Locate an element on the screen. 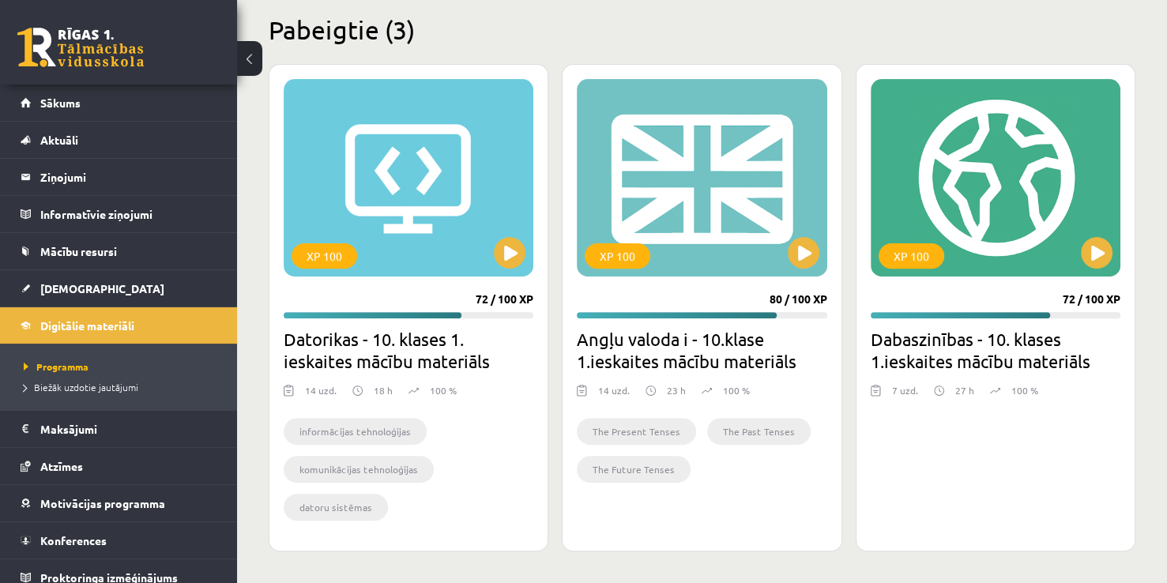  a: Programma is located at coordinates (122, 366).